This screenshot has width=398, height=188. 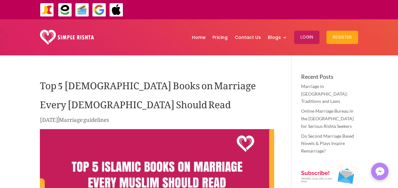 What do you see at coordinates (247, 37) in the screenshot?
I see `a: Contact Us` at bounding box center [247, 37].